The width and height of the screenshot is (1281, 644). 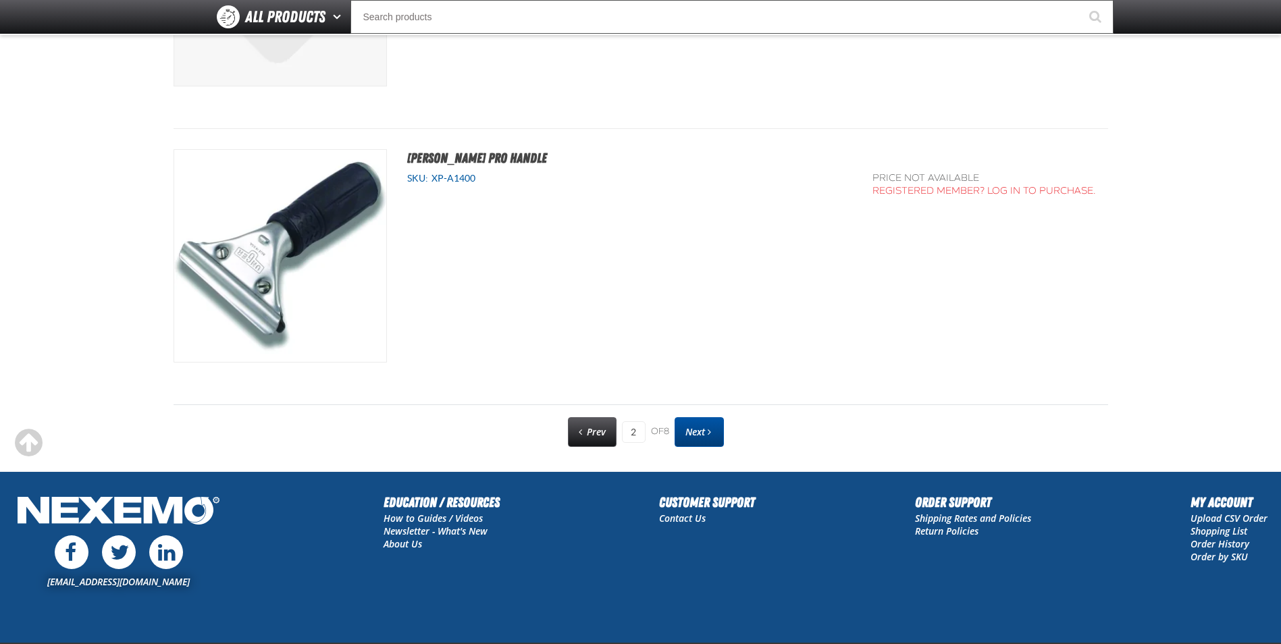 What do you see at coordinates (118, 512) in the screenshot?
I see `img: Nexemo Logo` at bounding box center [118, 512].